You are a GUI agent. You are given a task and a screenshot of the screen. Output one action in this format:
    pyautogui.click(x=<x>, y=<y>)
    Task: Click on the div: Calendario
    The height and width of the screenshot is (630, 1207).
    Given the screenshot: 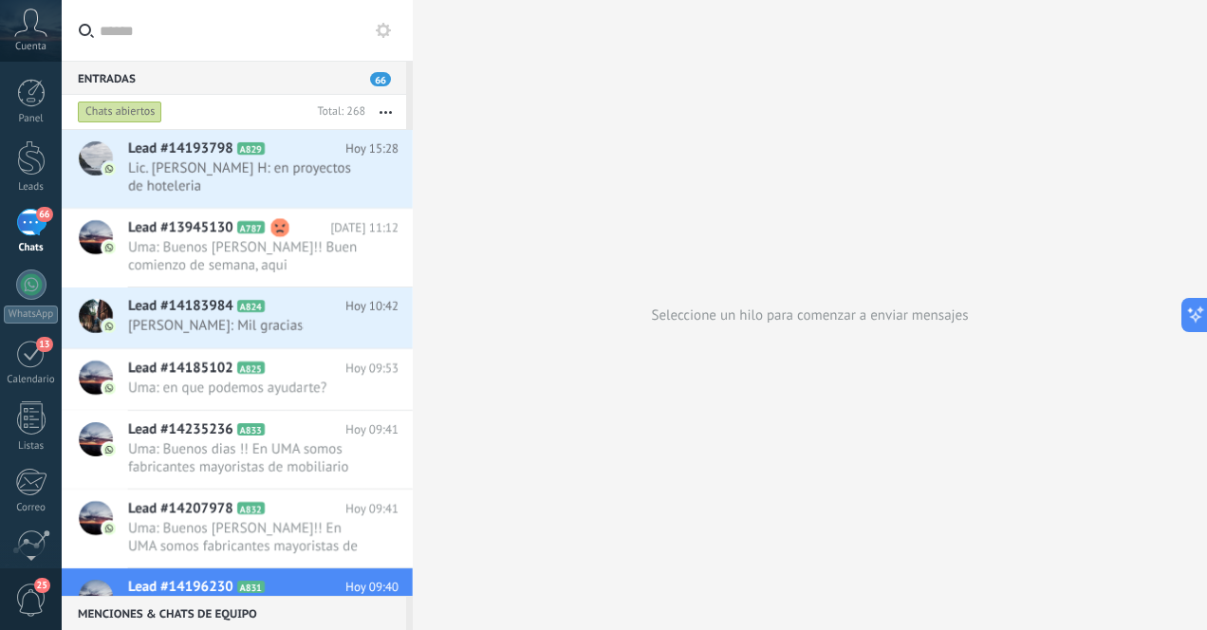 What is the action you would take?
    pyautogui.click(x=31, y=380)
    